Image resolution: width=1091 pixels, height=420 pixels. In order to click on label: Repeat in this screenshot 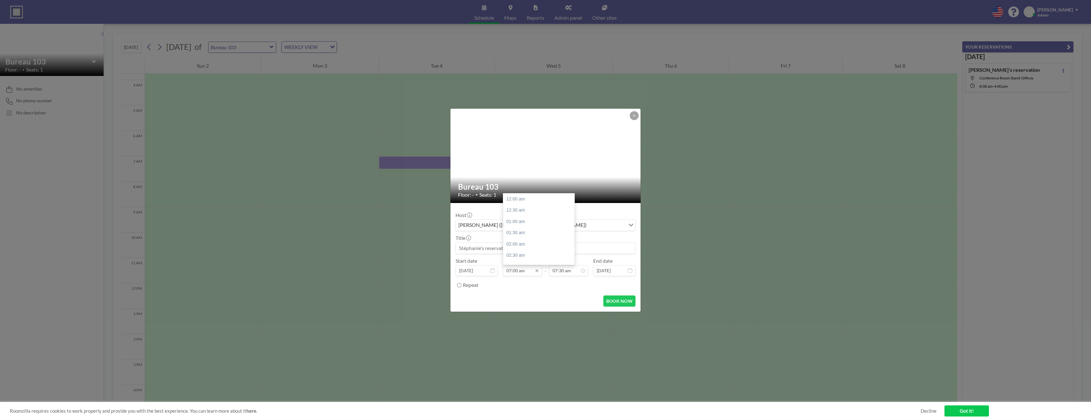, I will do `click(470, 285)`.